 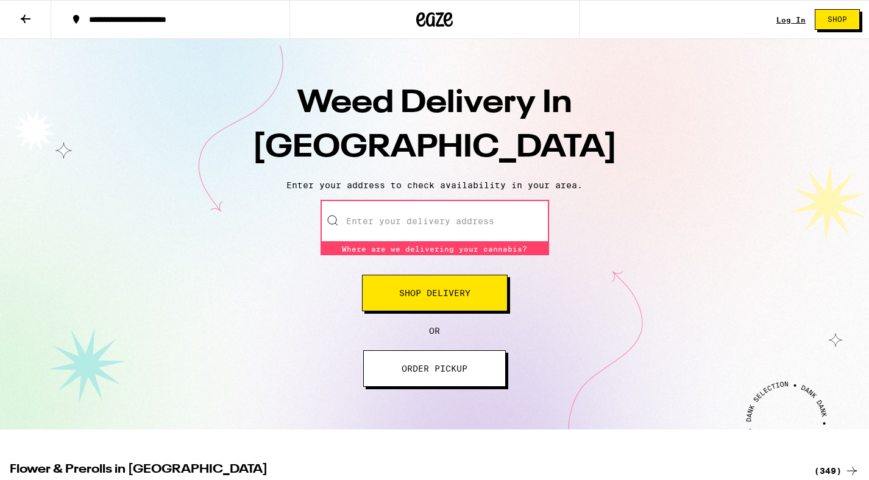 I want to click on button: Shop, so click(x=838, y=20).